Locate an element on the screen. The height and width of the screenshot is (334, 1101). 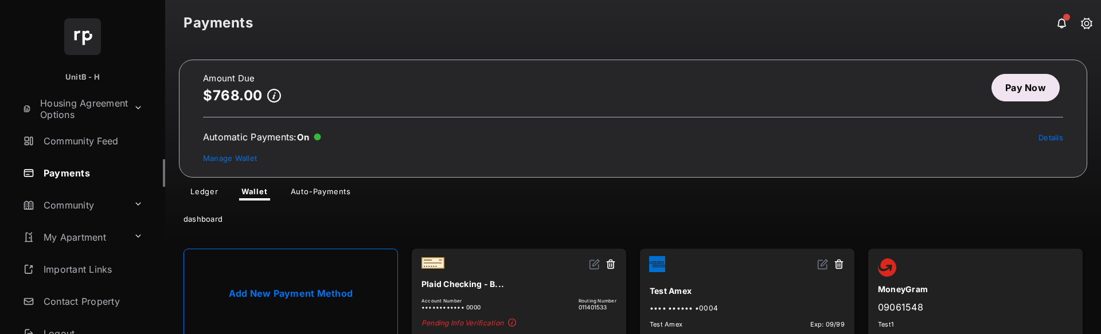
a: Contact Property is located at coordinates (92, 302).